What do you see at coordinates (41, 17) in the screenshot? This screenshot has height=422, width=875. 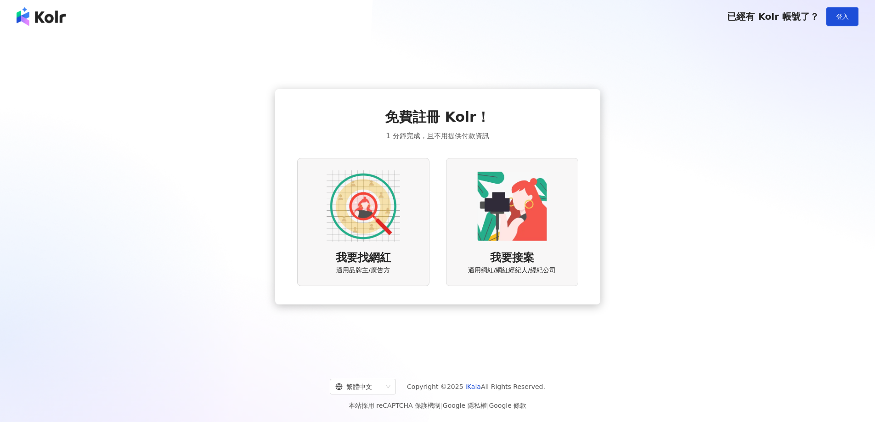 I see `img: logo` at bounding box center [41, 17].